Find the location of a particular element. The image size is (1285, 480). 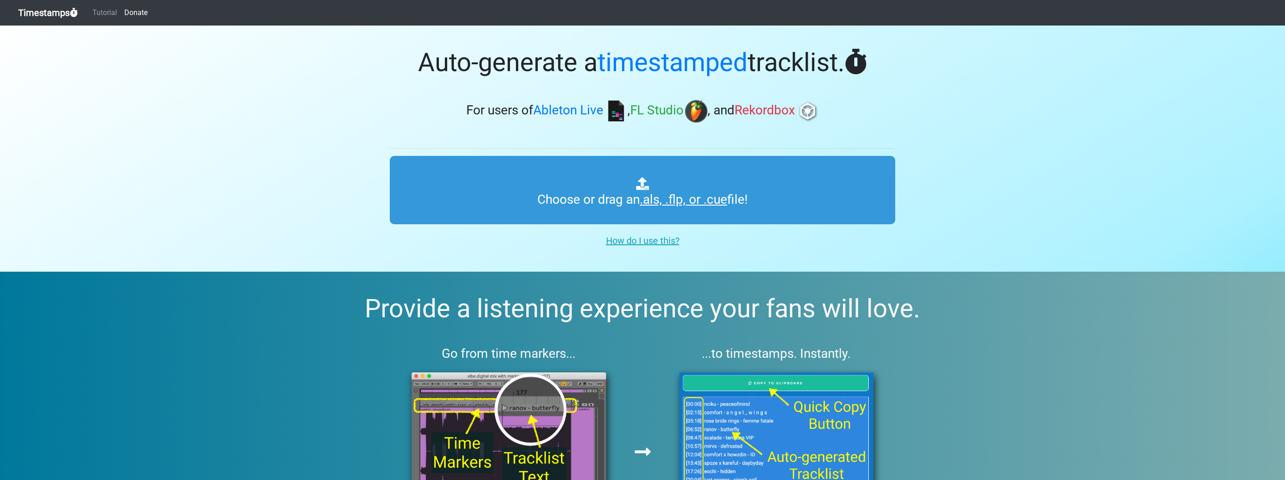

h2: Provide a listening experience your fans will love. is located at coordinates (643, 308).